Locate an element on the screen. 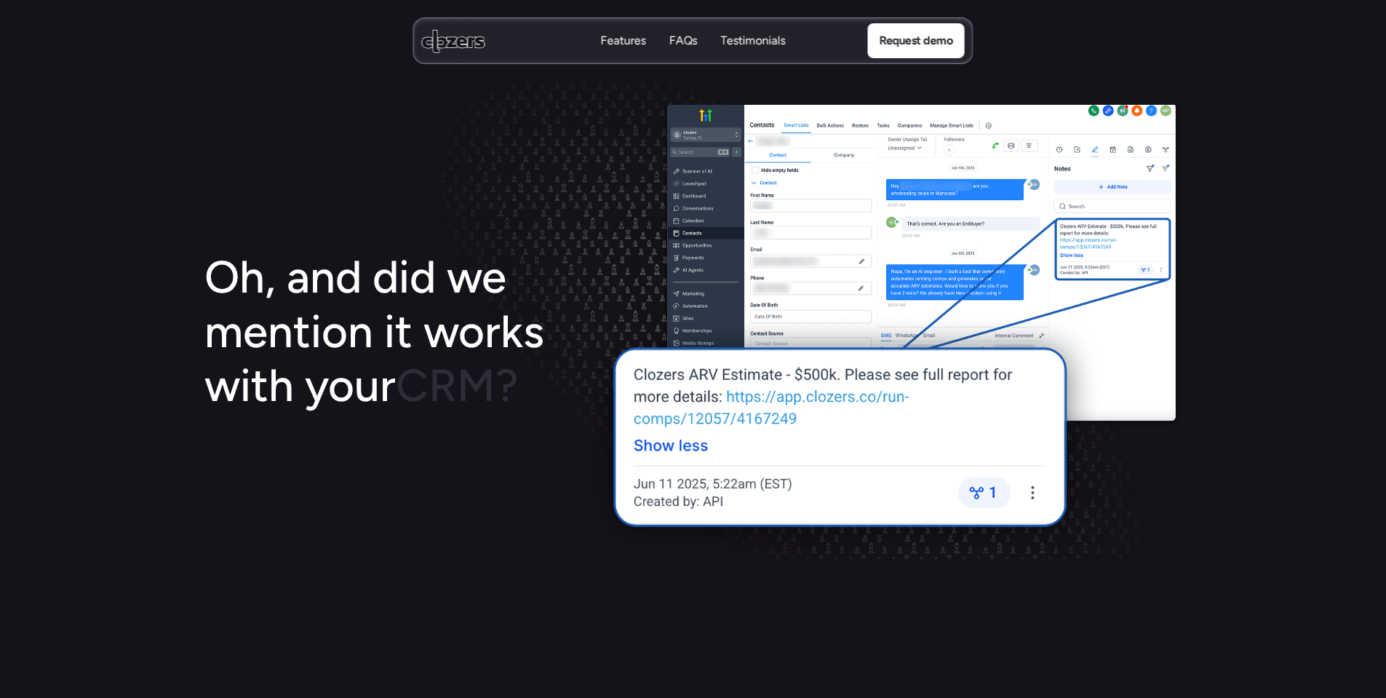 This screenshot has width=1386, height=698. h1: Oh, and did we mention it works with your is located at coordinates (379, 331).